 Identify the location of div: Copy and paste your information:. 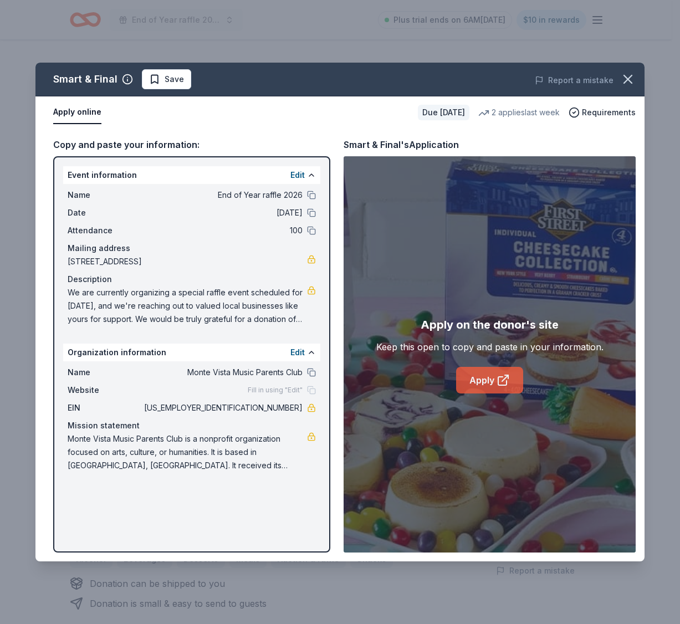
(192, 145).